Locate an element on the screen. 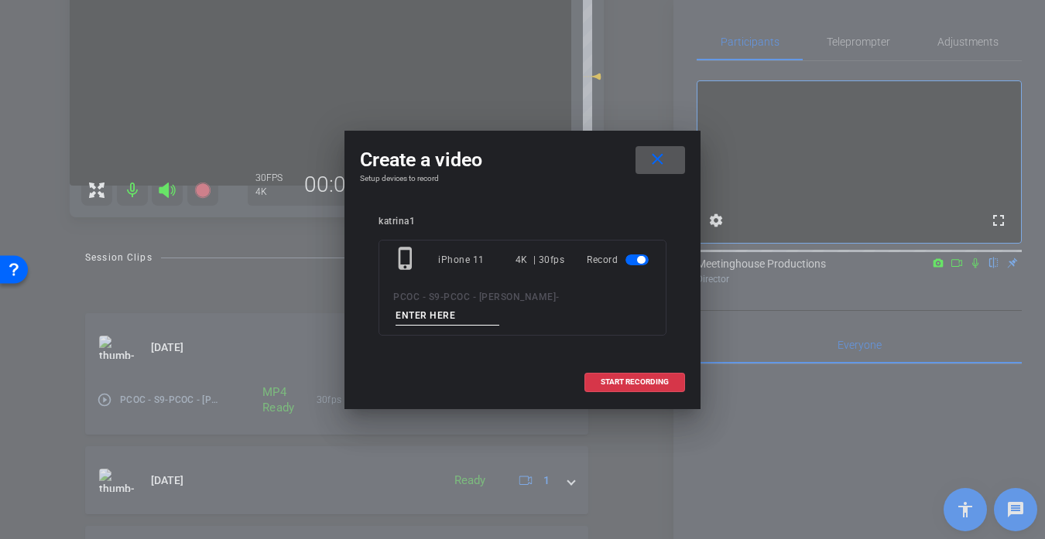  button: START RECORDING is located at coordinates (635, 382).